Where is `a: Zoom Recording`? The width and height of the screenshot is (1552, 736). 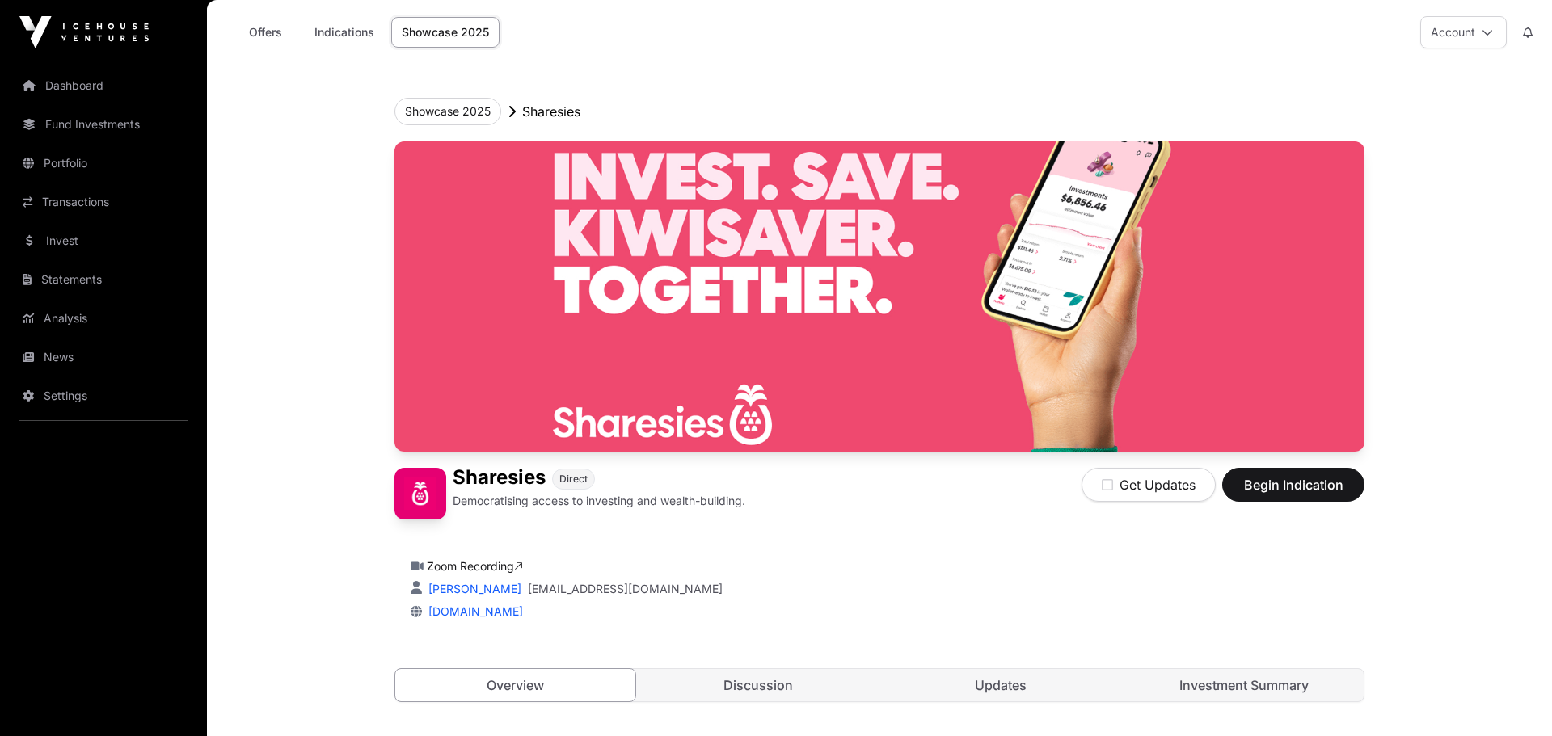
a: Zoom Recording is located at coordinates (474, 566).